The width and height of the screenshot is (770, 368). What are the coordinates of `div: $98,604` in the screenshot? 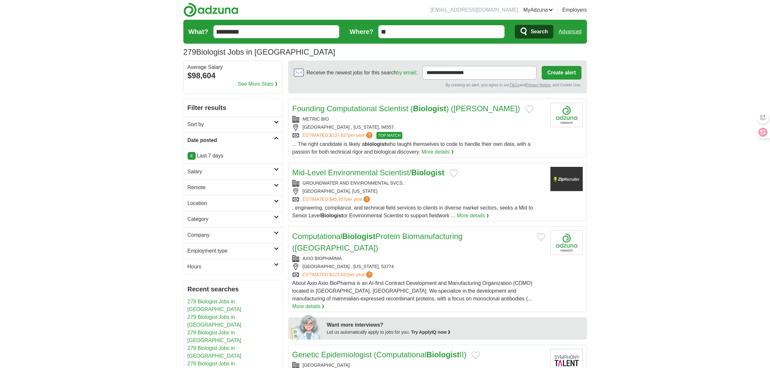 It's located at (233, 76).